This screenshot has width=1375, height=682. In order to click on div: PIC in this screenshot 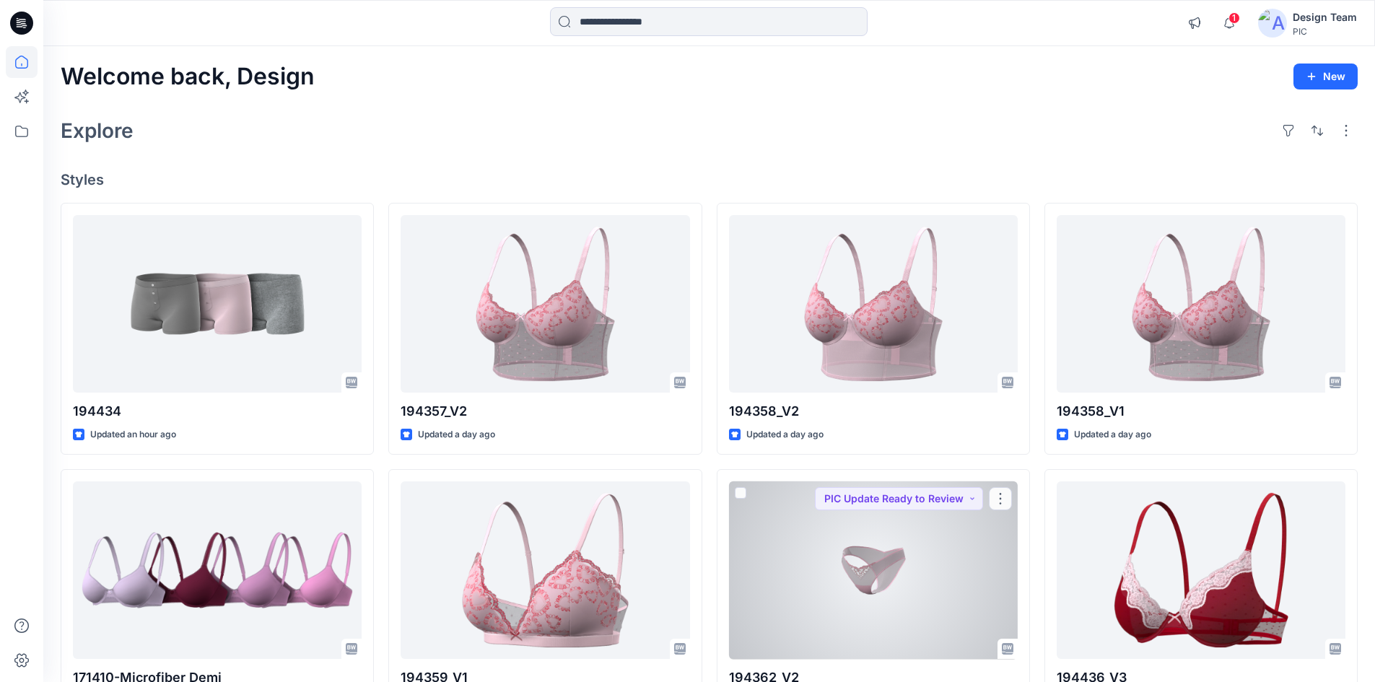, I will do `click(1325, 31)`.